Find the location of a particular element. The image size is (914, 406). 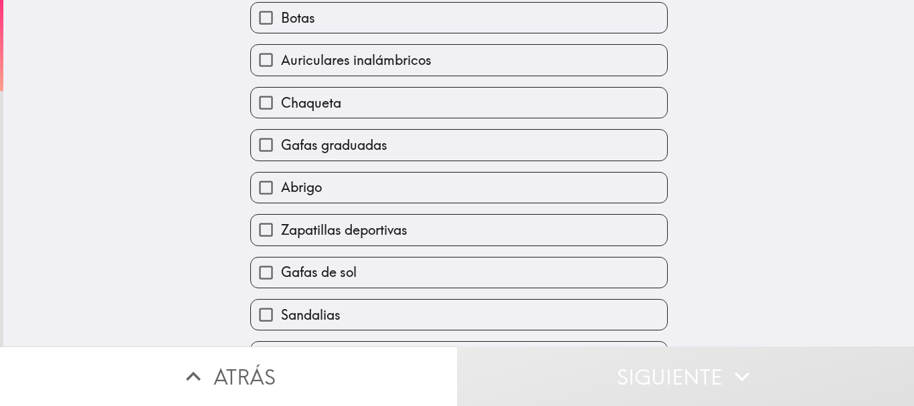

button: Gafas graduadas is located at coordinates (459, 145).